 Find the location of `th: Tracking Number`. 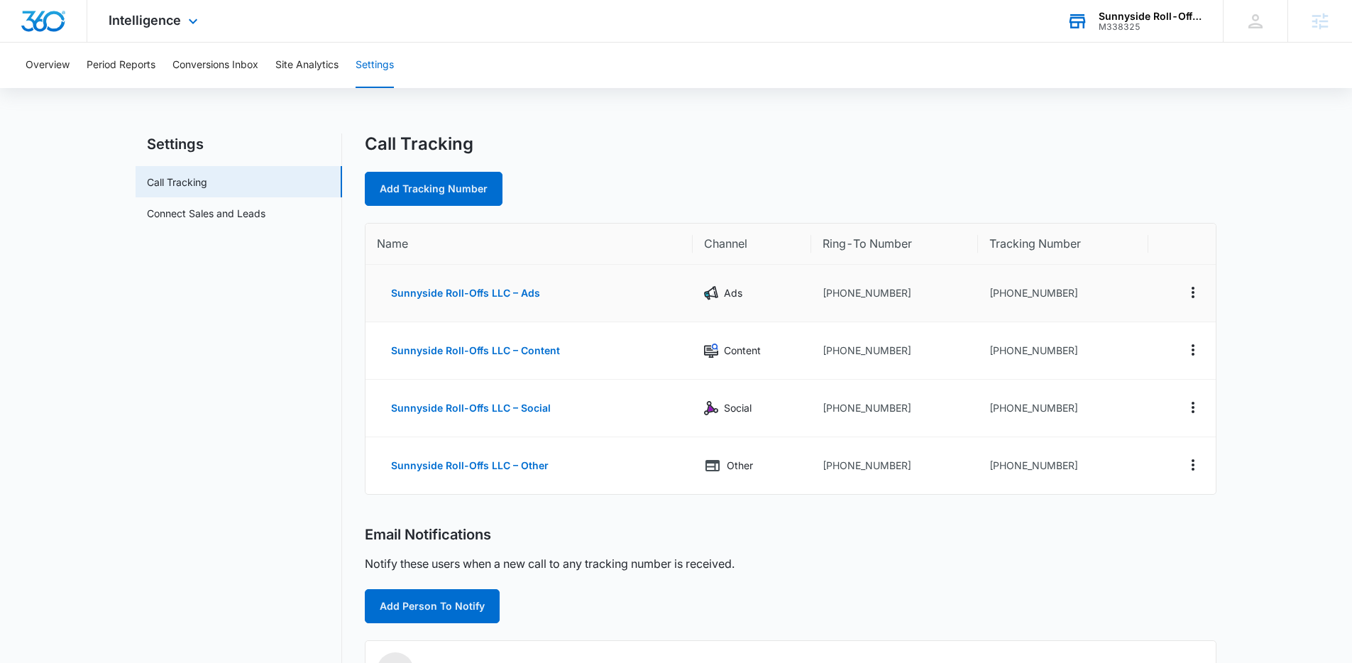

th: Tracking Number is located at coordinates (1063, 244).